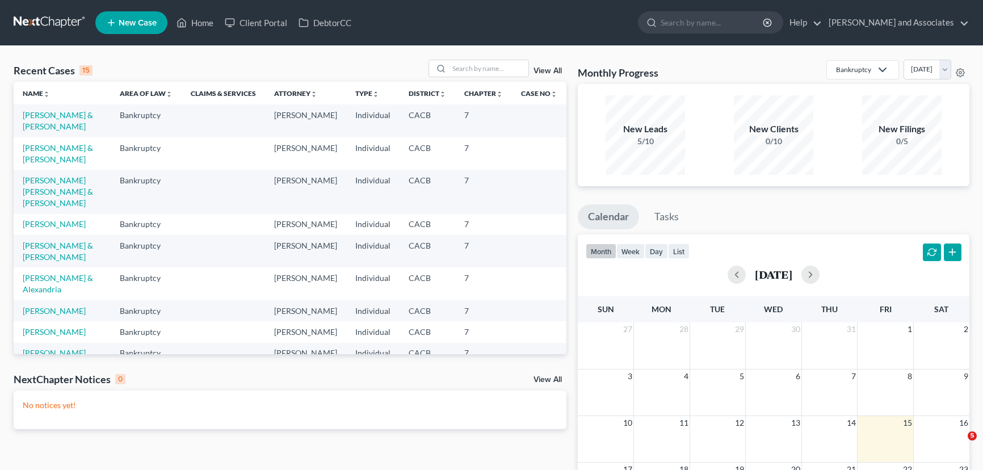 The width and height of the screenshot is (983, 470). Describe the element at coordinates (902, 141) in the screenshot. I see `div: 0/5` at that location.